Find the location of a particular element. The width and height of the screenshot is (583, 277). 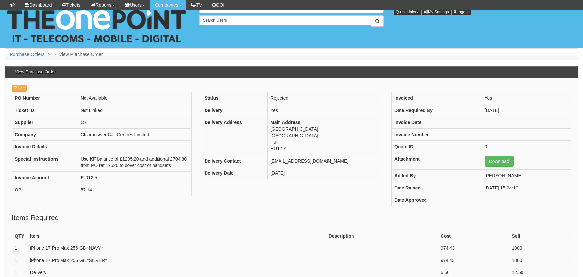

th: Ticket ID is located at coordinates (45, 110).